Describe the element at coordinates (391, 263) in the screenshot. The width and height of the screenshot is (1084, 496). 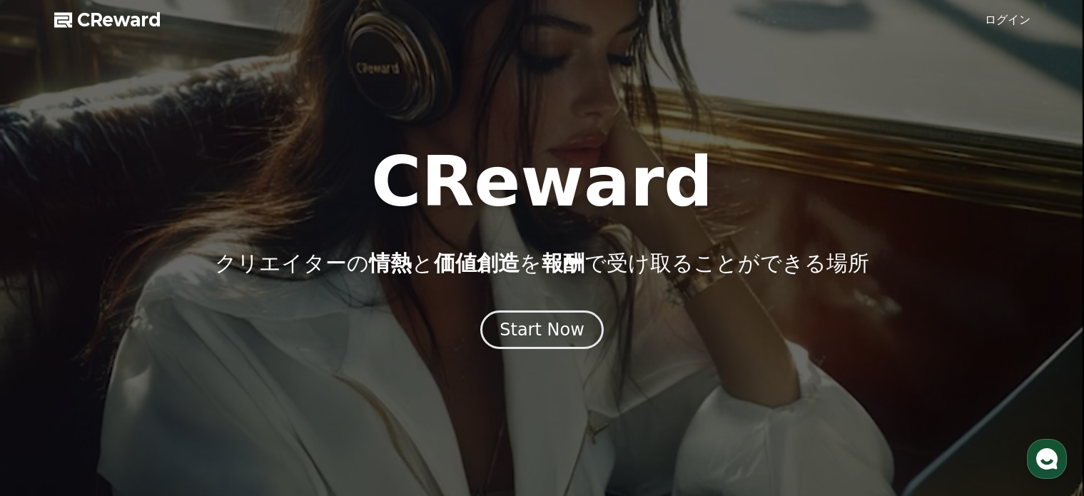
I see `span: 情熱` at that location.